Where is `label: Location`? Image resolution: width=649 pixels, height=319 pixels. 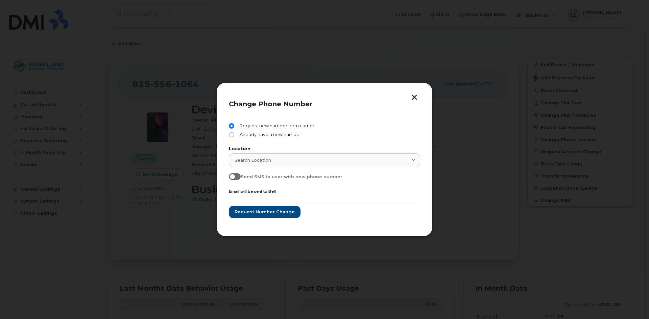
label: Location is located at coordinates (324, 149).